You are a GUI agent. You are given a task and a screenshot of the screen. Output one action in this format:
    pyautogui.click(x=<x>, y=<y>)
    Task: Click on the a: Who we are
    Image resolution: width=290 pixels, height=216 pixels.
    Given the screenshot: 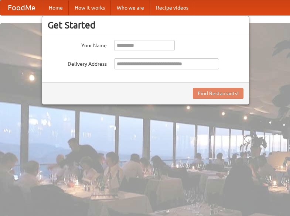 What is the action you would take?
    pyautogui.click(x=130, y=8)
    